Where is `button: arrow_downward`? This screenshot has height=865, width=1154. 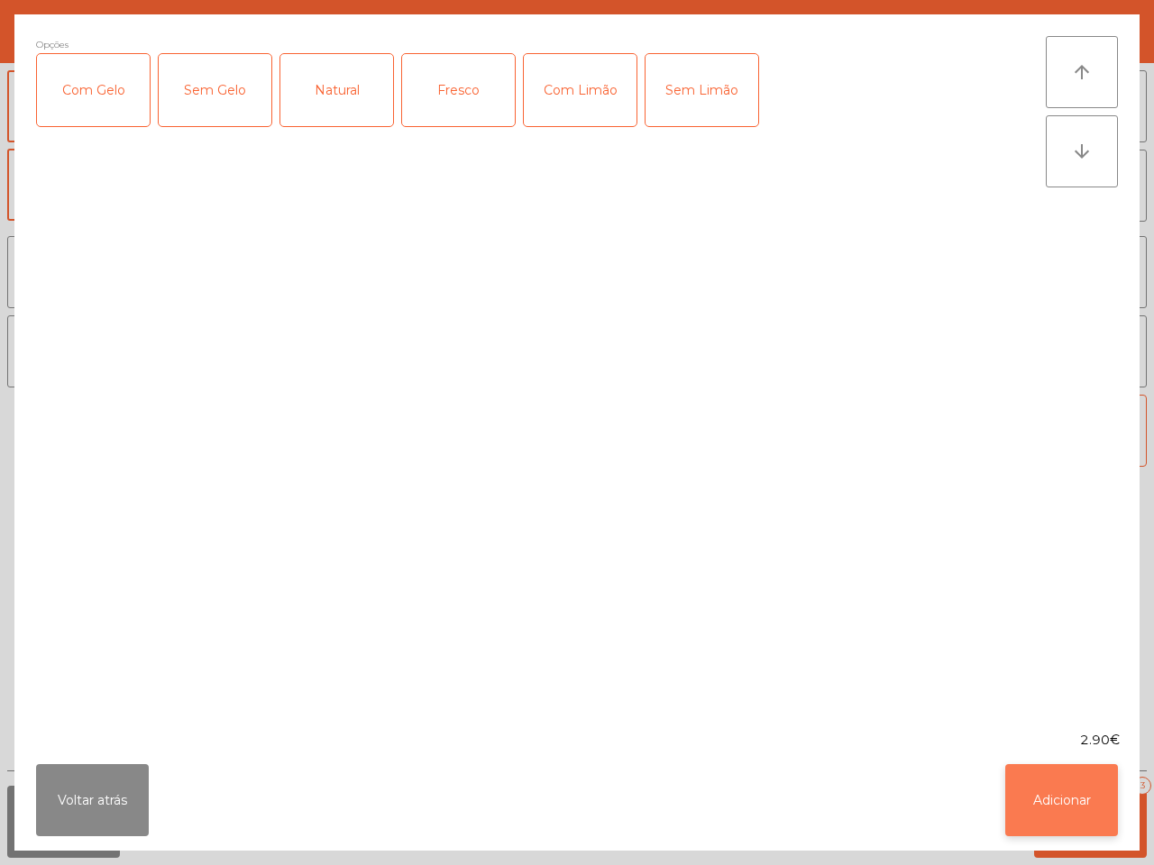
button: arrow_downward is located at coordinates (1082, 151).